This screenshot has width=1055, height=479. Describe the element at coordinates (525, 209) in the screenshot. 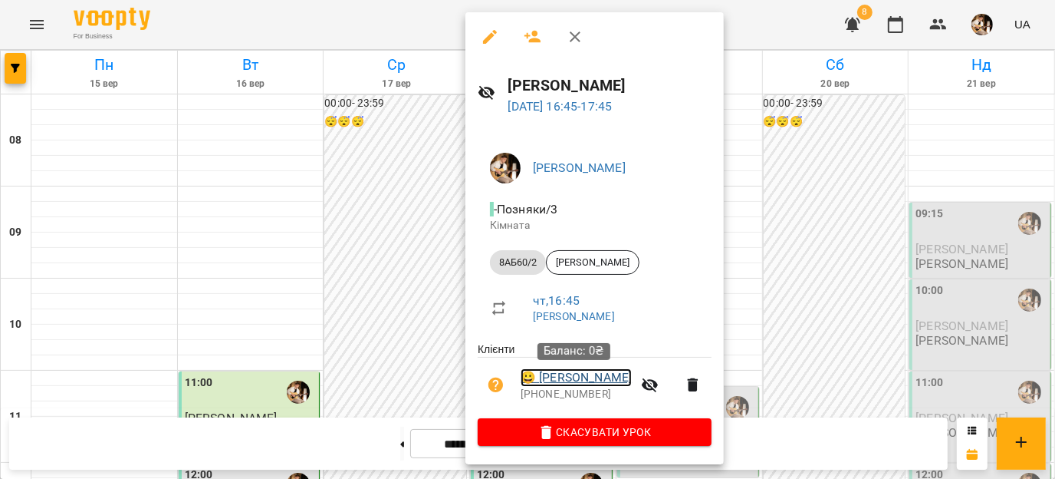

I see `span: - Позняки/3` at that location.